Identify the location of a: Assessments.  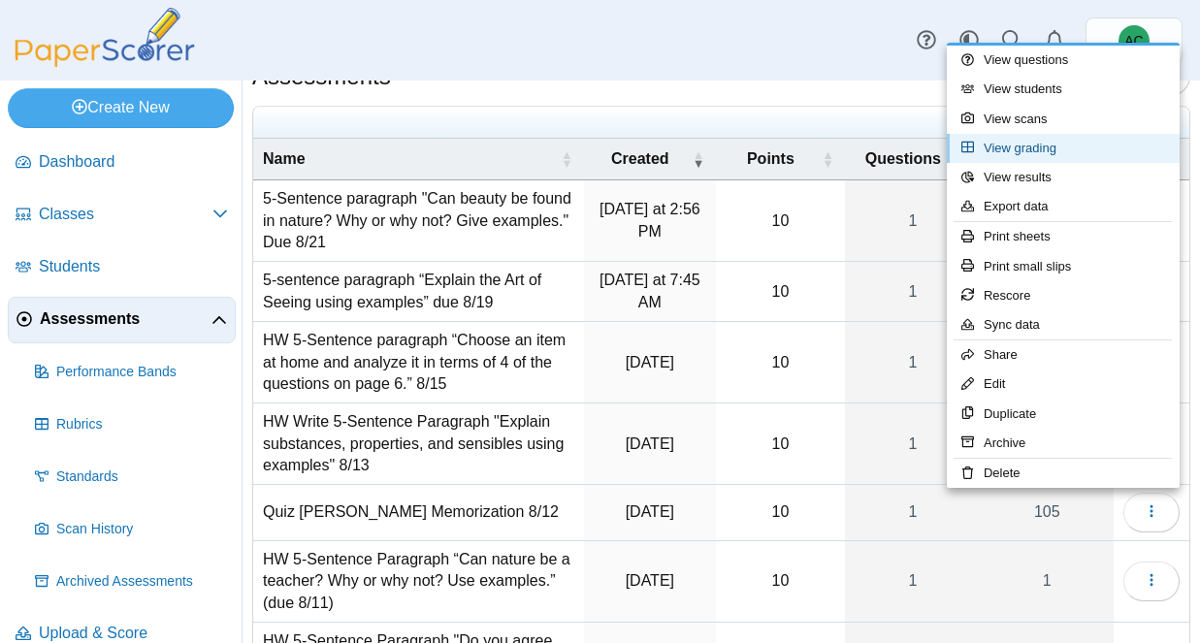
(121, 320).